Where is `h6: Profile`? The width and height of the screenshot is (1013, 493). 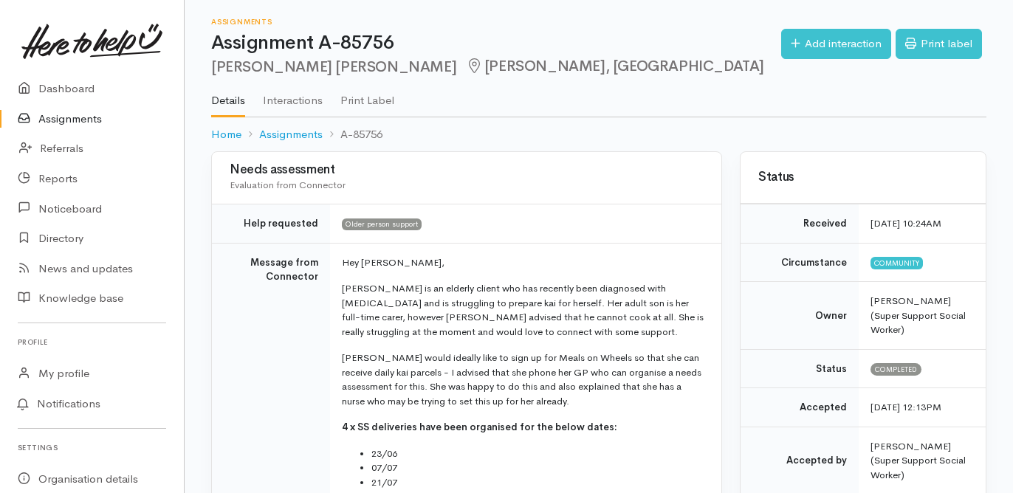
h6: Profile is located at coordinates (92, 342).